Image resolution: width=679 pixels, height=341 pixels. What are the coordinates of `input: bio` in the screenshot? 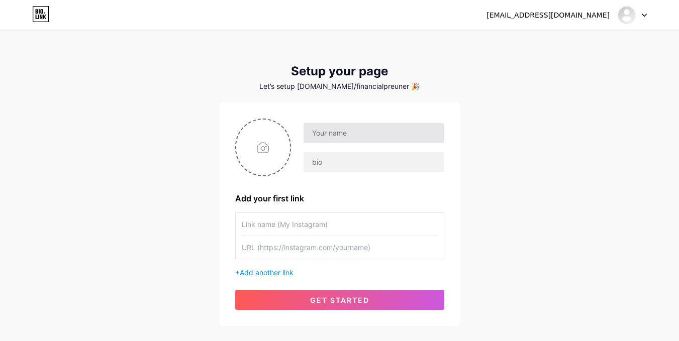 It's located at (373, 162).